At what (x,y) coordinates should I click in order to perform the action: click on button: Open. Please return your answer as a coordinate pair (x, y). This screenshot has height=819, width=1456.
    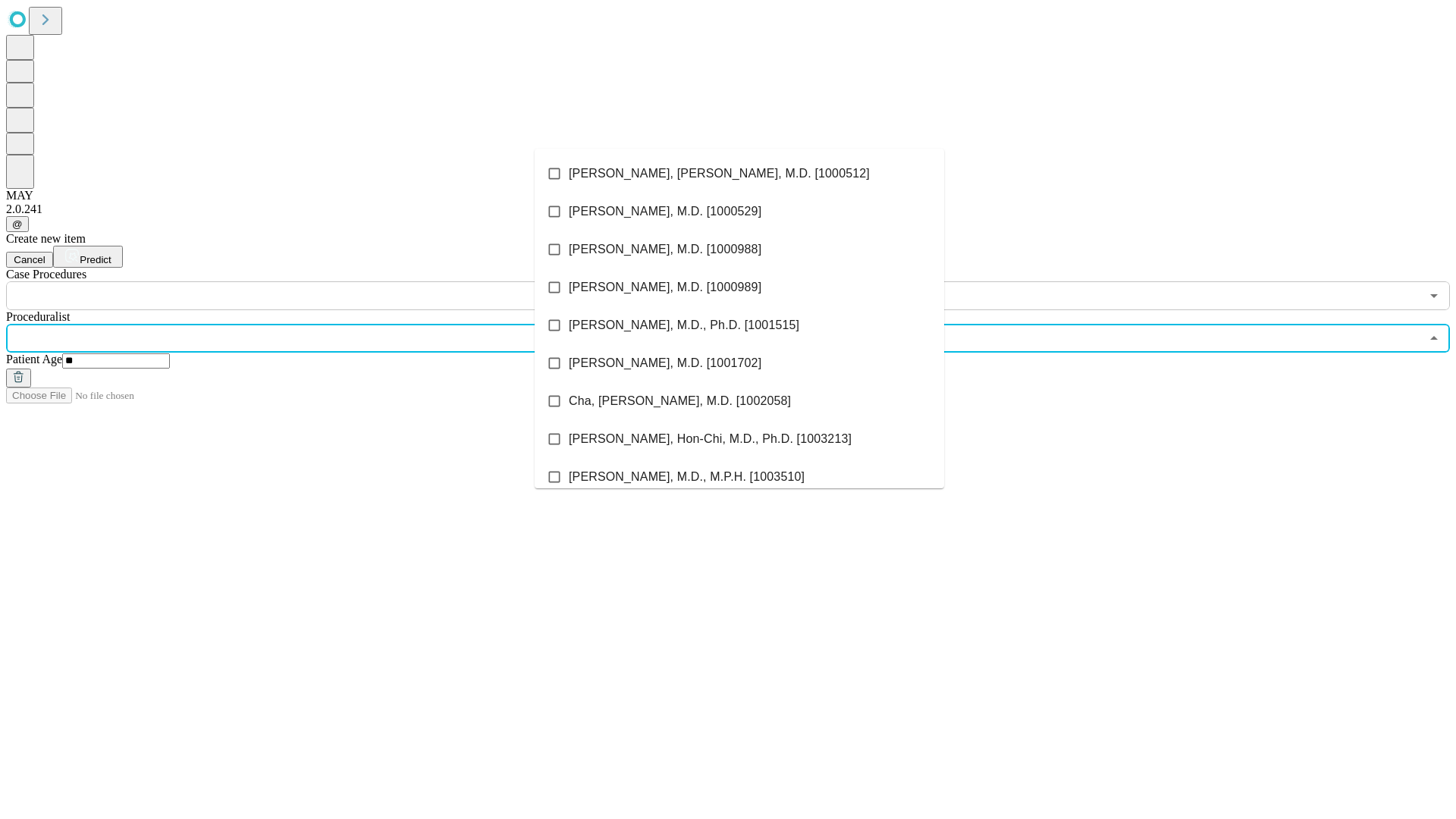
    Looking at the image, I should click on (1434, 296).